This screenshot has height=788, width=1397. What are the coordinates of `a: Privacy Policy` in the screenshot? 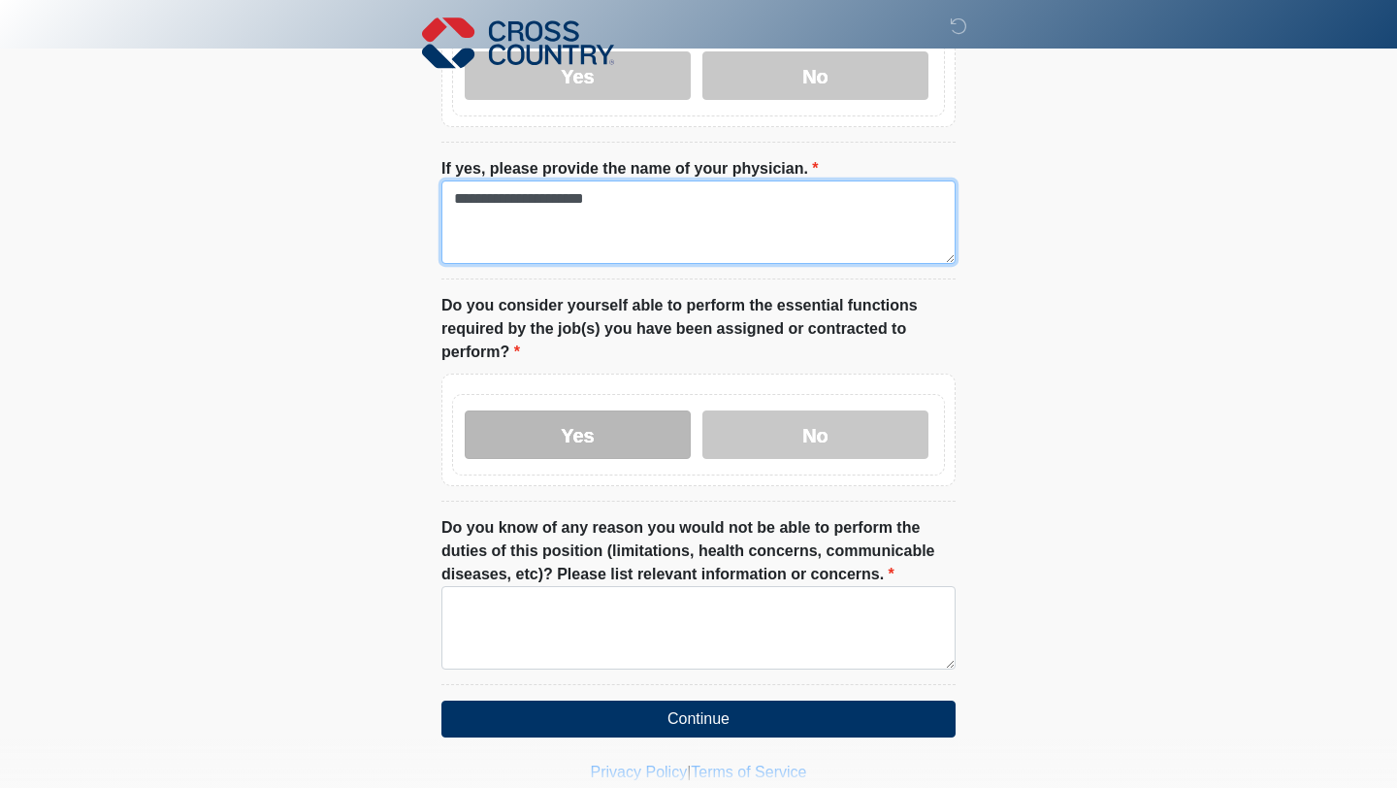 It's located at (639, 771).